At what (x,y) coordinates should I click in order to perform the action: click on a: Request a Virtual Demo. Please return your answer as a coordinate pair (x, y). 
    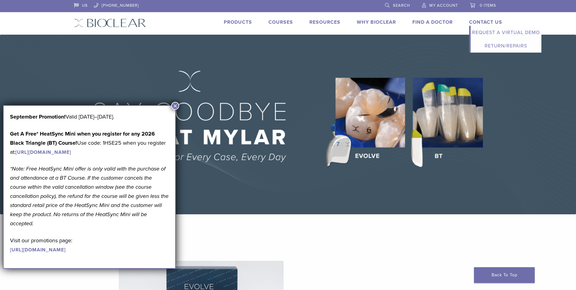
    Looking at the image, I should click on (506, 32).